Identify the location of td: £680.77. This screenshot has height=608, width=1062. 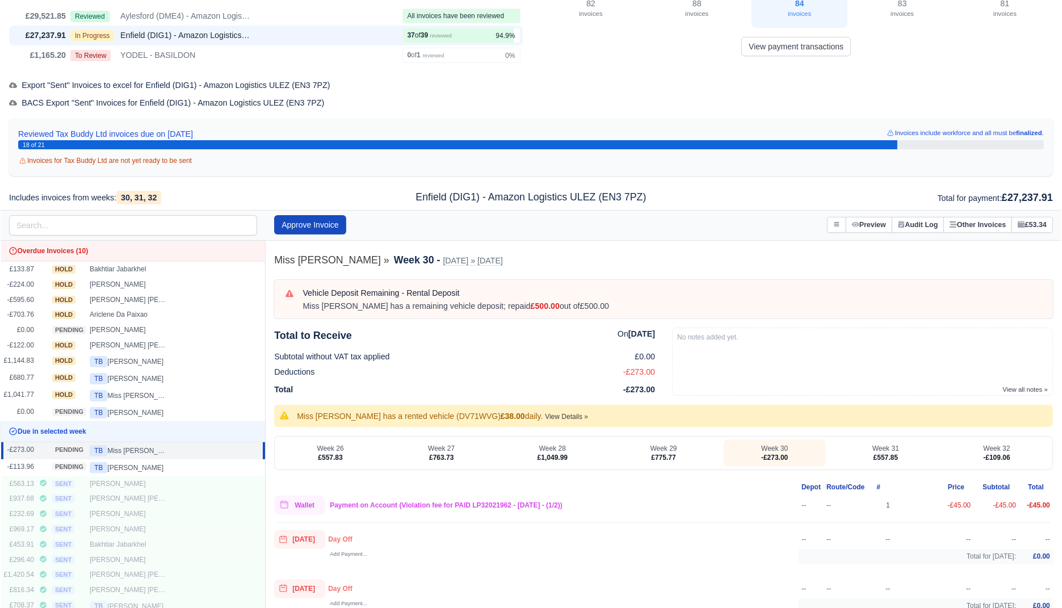
(19, 379).